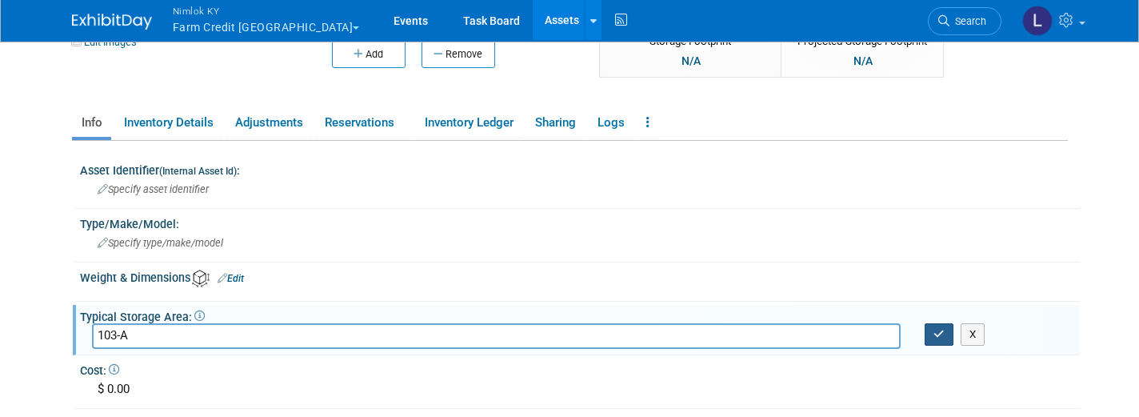 This screenshot has width=1139, height=417. I want to click on button: Add, so click(369, 54).